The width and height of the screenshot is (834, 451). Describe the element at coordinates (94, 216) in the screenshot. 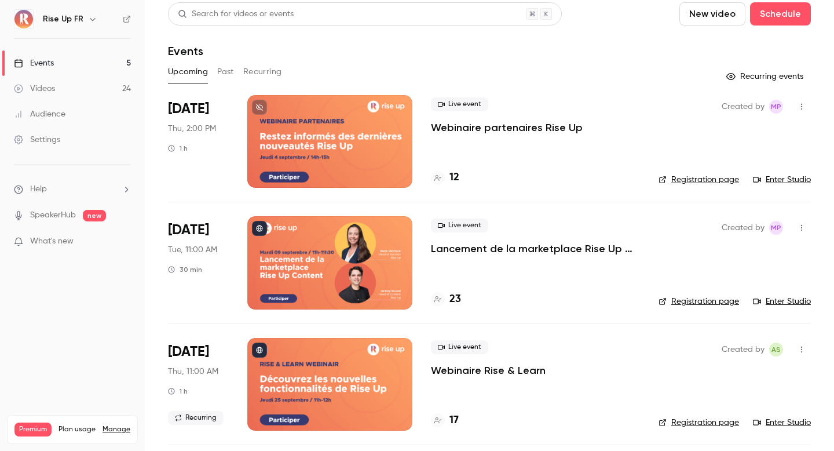

I see `span: new` at that location.